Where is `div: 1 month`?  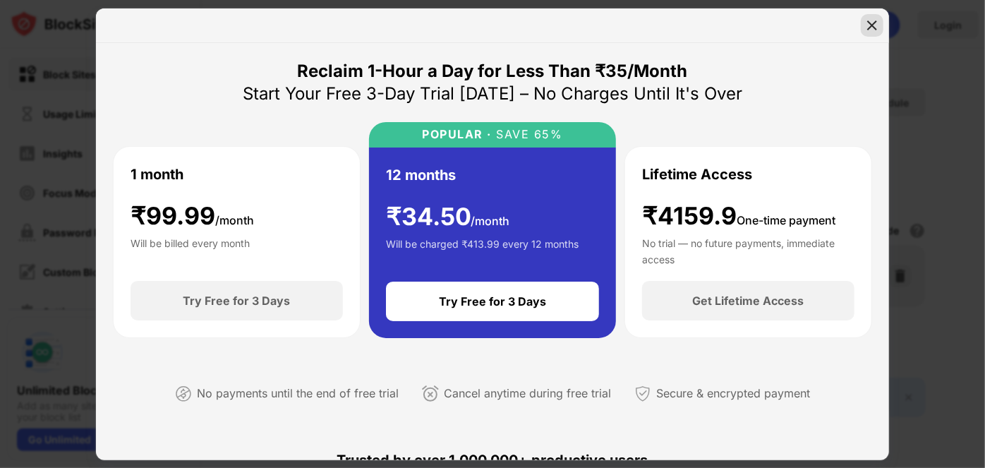
div: 1 month is located at coordinates (157, 174).